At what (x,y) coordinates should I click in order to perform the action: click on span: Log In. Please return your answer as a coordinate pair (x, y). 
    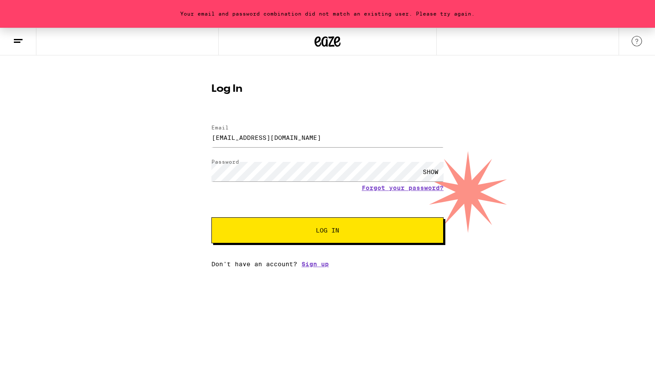
    Looking at the image, I should click on (327, 230).